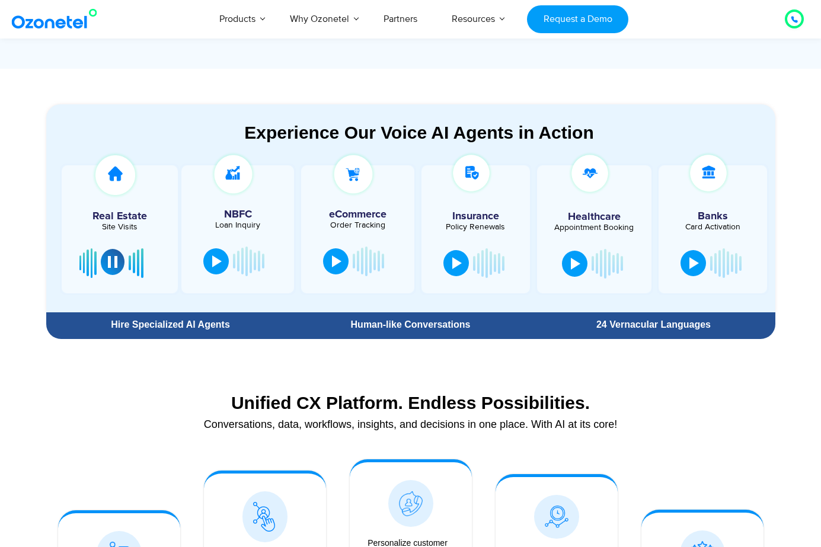 The height and width of the screenshot is (547, 821). What do you see at coordinates (419, 132) in the screenshot?
I see `div: Experience Our Voice AI Agents in Action` at bounding box center [419, 132].